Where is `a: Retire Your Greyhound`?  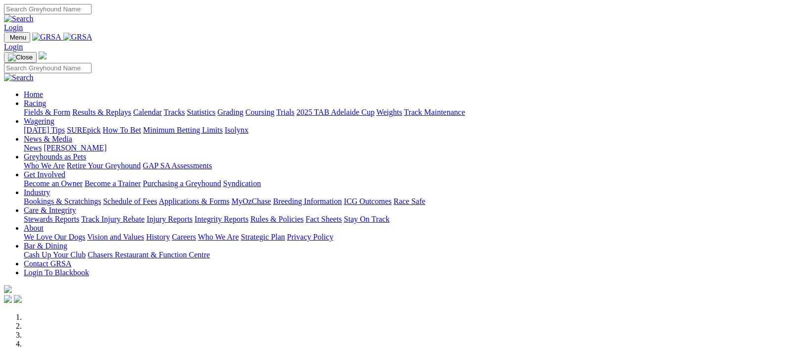
a: Retire Your Greyhound is located at coordinates (104, 165).